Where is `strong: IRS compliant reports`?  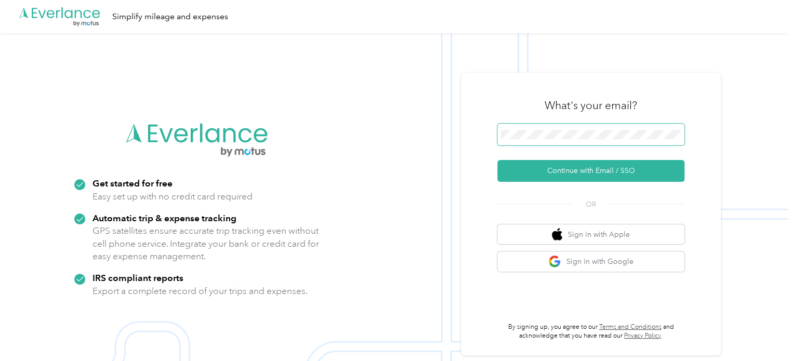
strong: IRS compliant reports is located at coordinates (138, 278).